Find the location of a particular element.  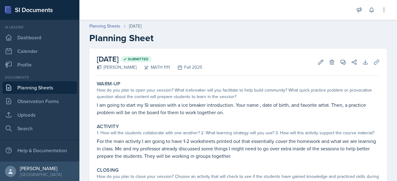

label: Warm-Up is located at coordinates (109, 84).